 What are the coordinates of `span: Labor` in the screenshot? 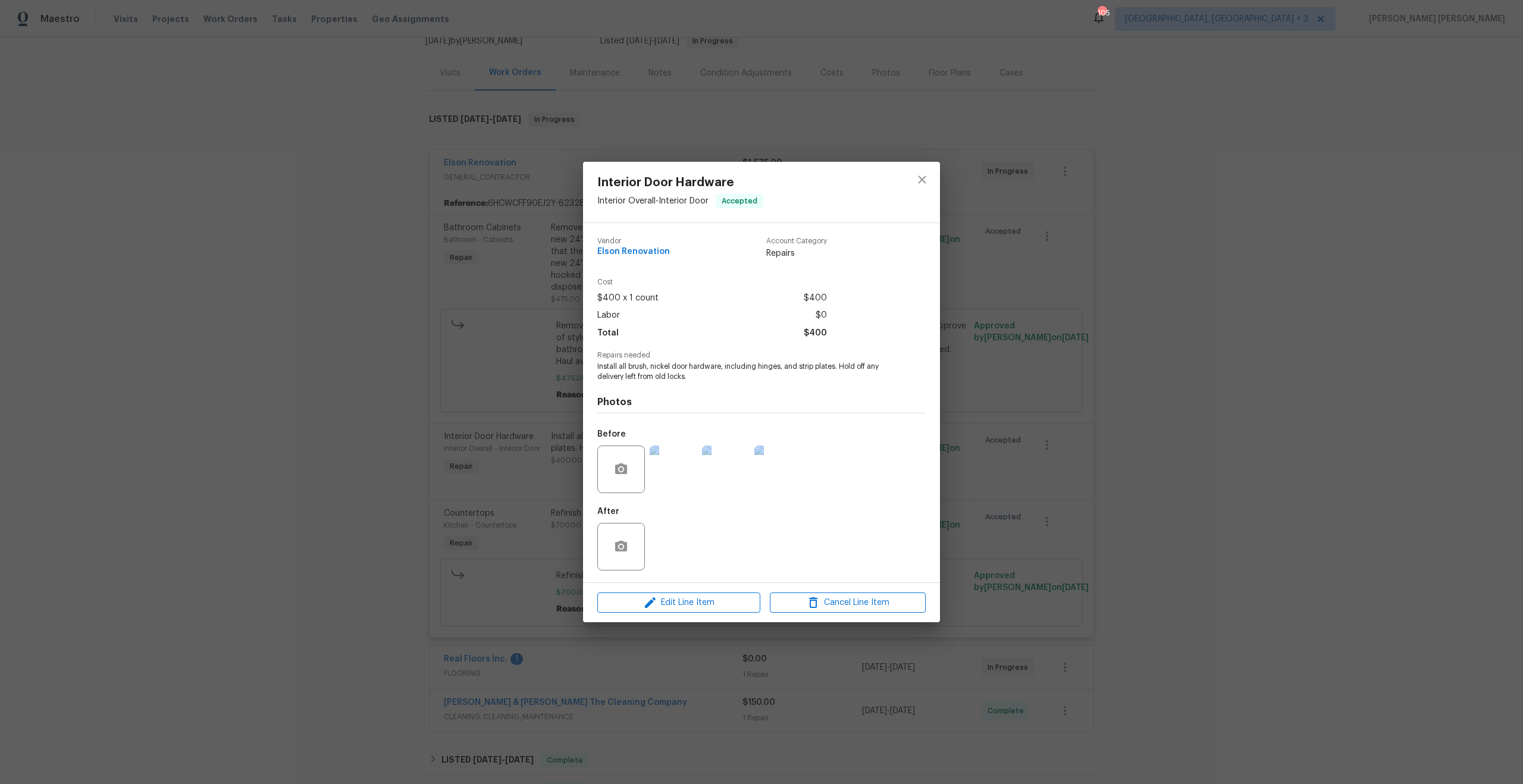 It's located at (609, 316).